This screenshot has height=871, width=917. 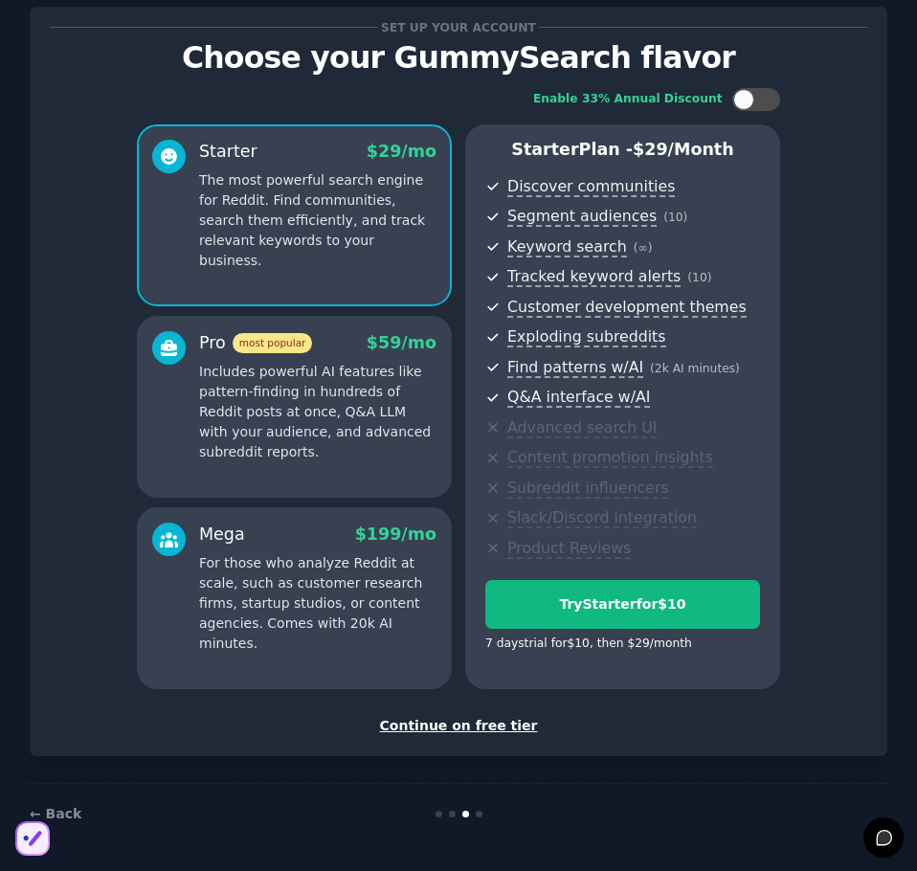 What do you see at coordinates (578, 397) in the screenshot?
I see `span: Q&A interface w/AI` at bounding box center [578, 397].